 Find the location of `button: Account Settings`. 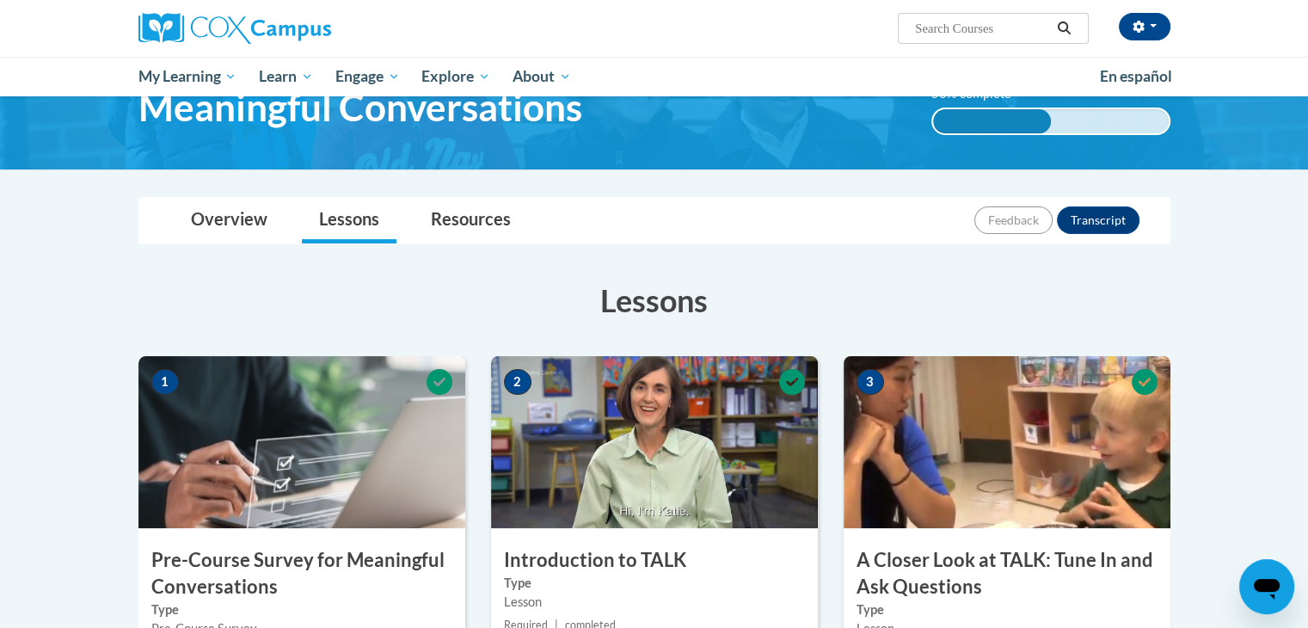

button: Account Settings is located at coordinates (1144, 27).